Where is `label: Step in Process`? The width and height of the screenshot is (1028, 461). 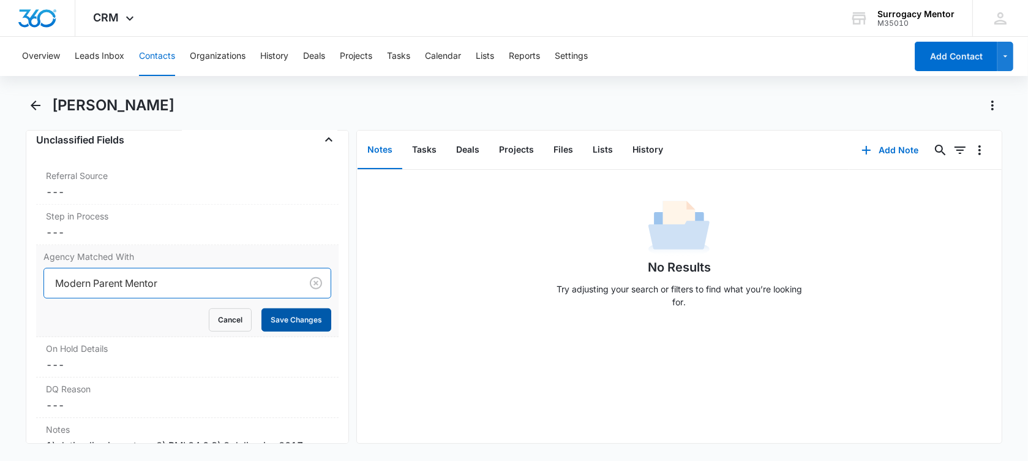
label: Step in Process is located at coordinates (187, 216).